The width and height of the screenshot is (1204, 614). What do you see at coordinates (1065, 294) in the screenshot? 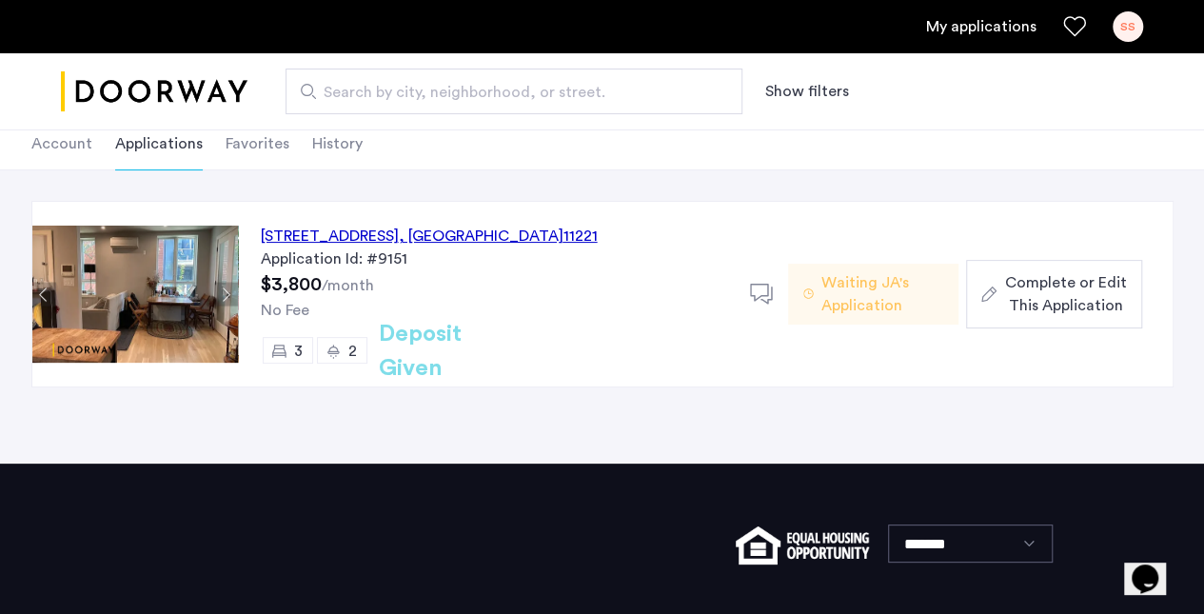
I see `span: Complete or Edit This Application` at bounding box center [1065, 294].